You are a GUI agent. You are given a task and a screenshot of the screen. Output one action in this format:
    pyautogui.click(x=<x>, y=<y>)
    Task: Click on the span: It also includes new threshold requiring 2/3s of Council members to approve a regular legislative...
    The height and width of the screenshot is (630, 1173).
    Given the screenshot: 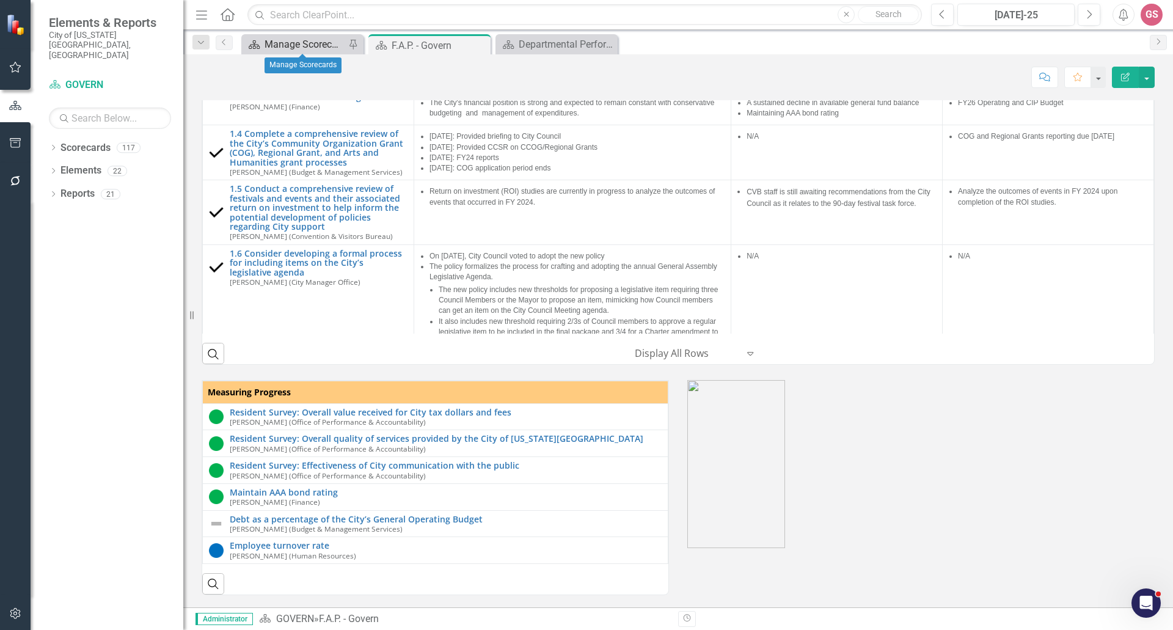 What is the action you would take?
    pyautogui.click(x=579, y=332)
    